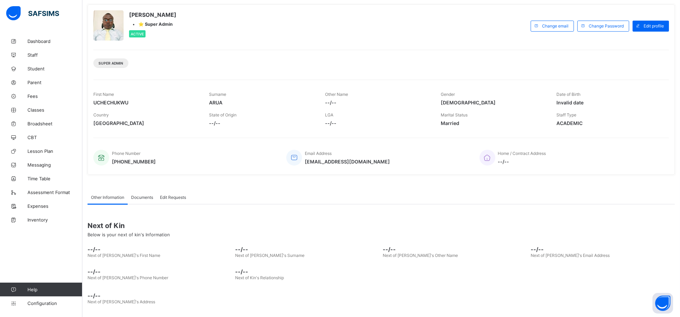  I want to click on span: Surname, so click(217, 94).